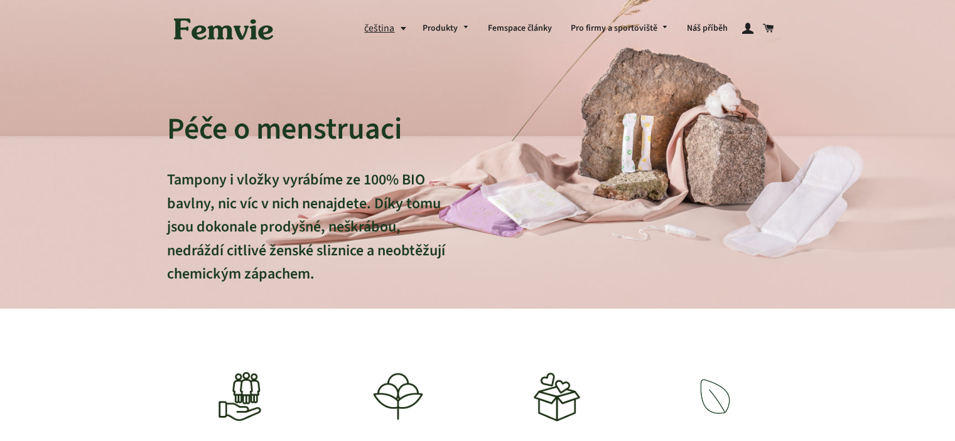  I want to click on a: Náš příběh, so click(707, 29).